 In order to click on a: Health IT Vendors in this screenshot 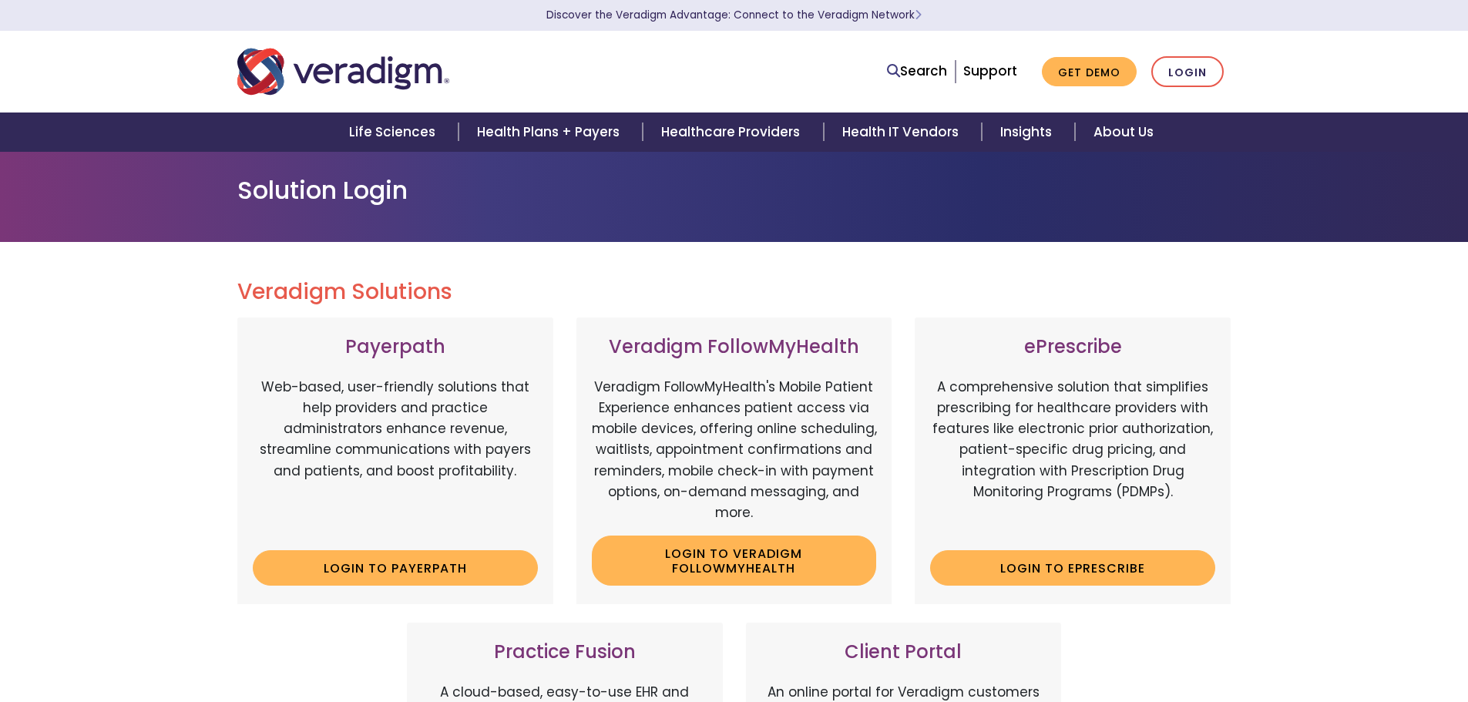, I will do `click(903, 132)`.